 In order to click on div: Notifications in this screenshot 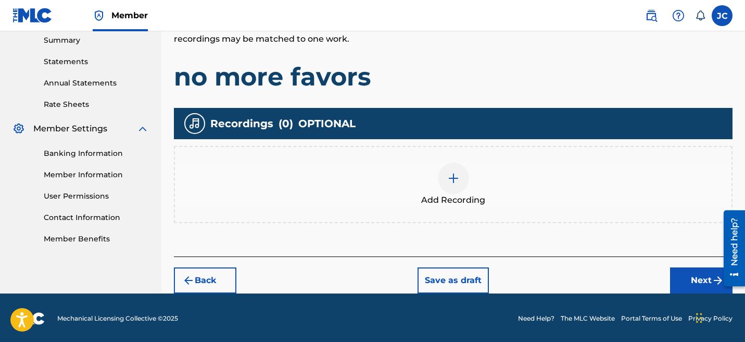, I will do `click(700, 16)`.